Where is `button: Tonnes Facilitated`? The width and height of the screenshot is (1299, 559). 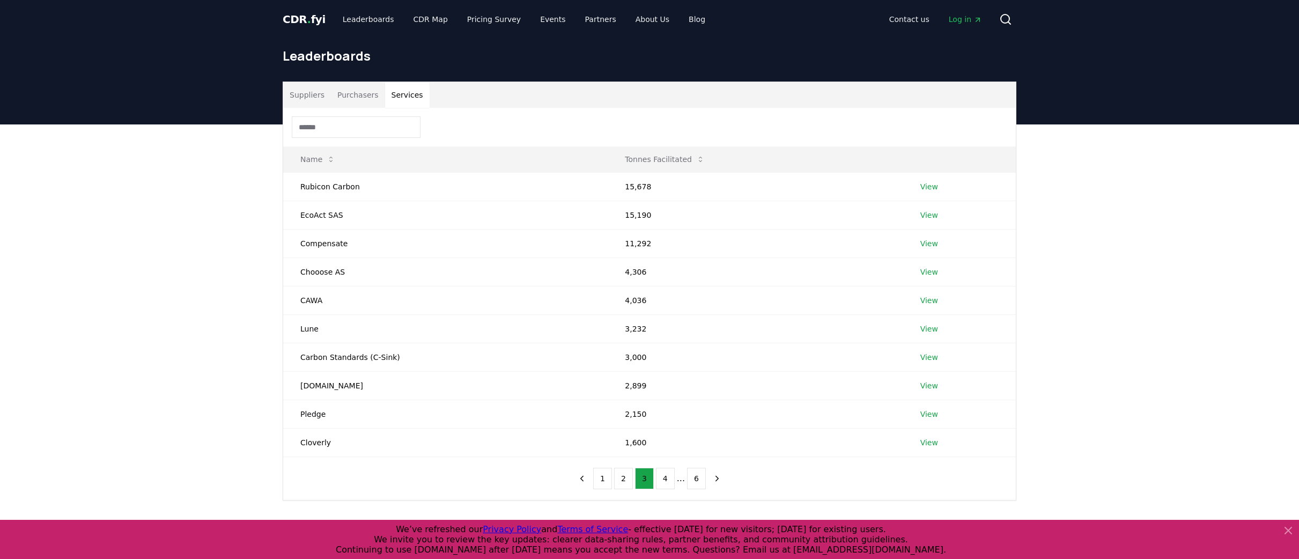
button: Tonnes Facilitated is located at coordinates (664, 159).